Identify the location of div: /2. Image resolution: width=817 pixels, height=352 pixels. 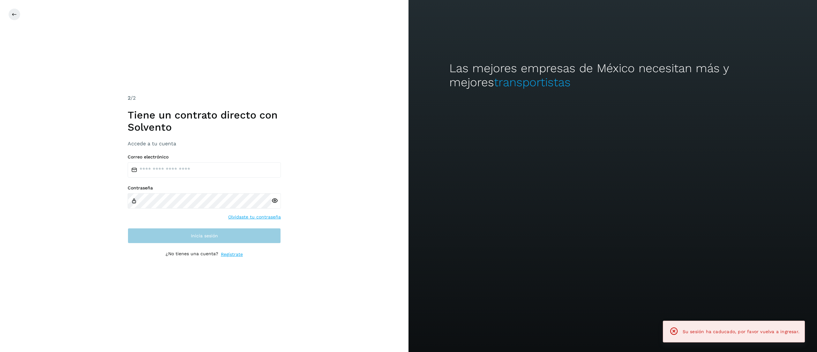
(204, 98).